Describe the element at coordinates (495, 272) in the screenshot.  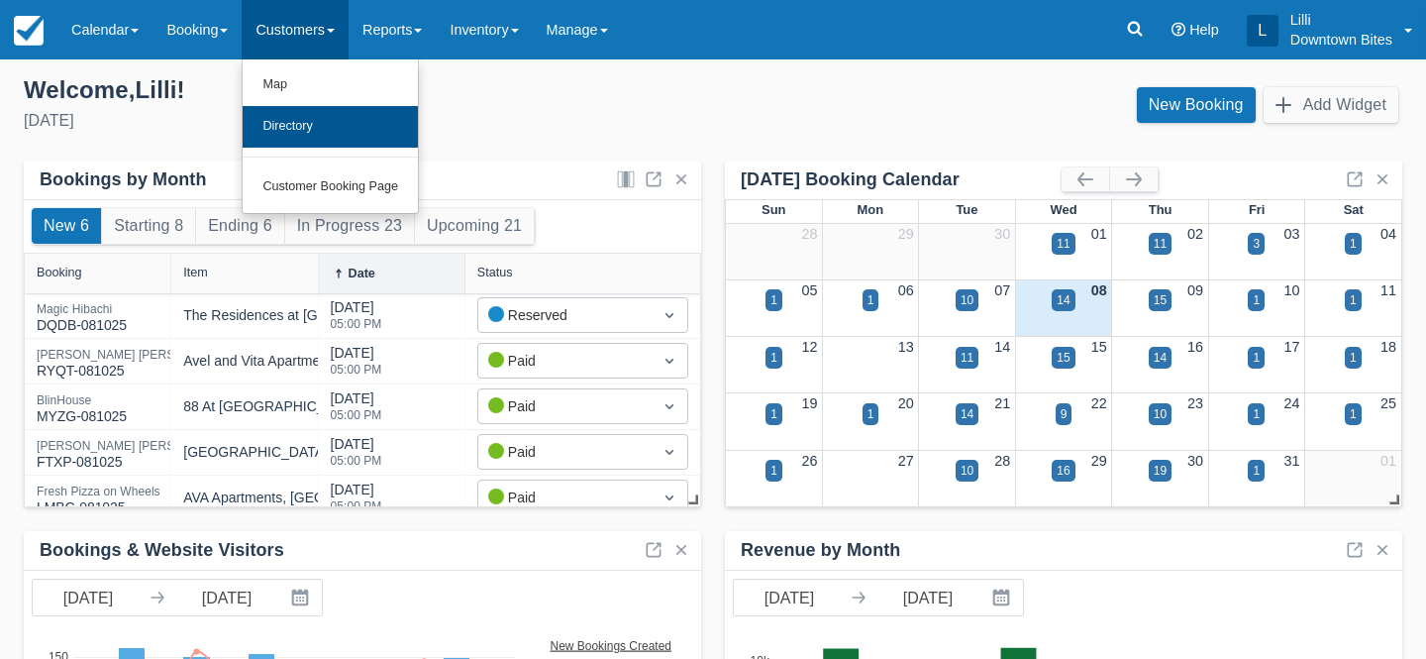
I see `div: Status` at that location.